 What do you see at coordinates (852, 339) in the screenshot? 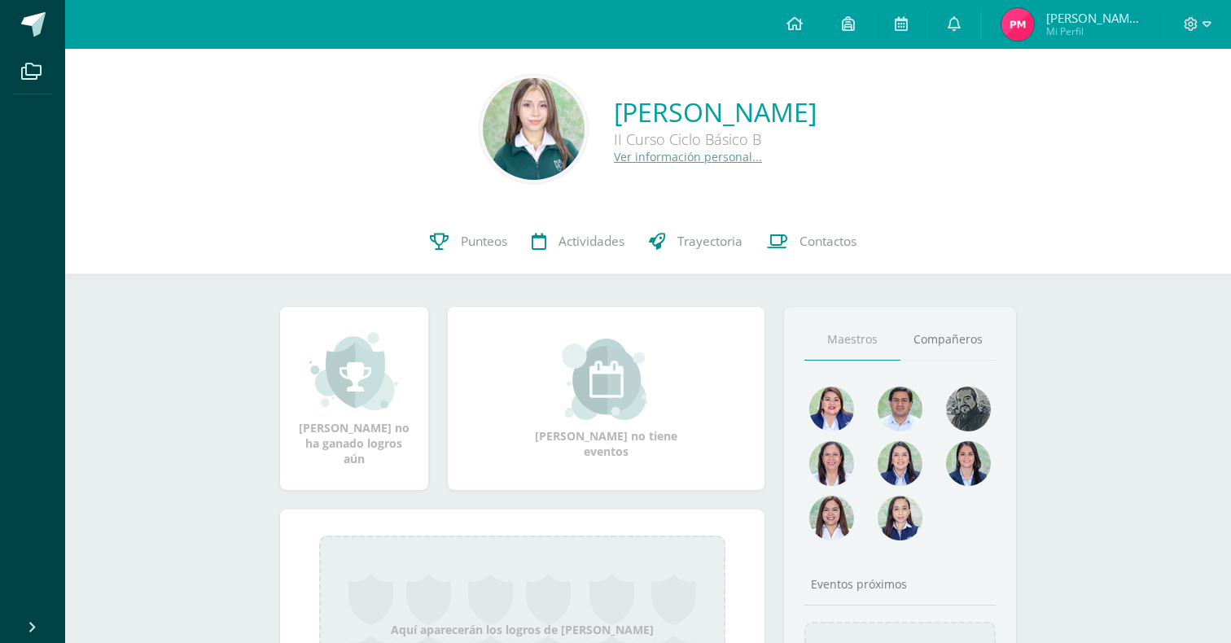
I see `a: Maestros` at bounding box center [852, 339].